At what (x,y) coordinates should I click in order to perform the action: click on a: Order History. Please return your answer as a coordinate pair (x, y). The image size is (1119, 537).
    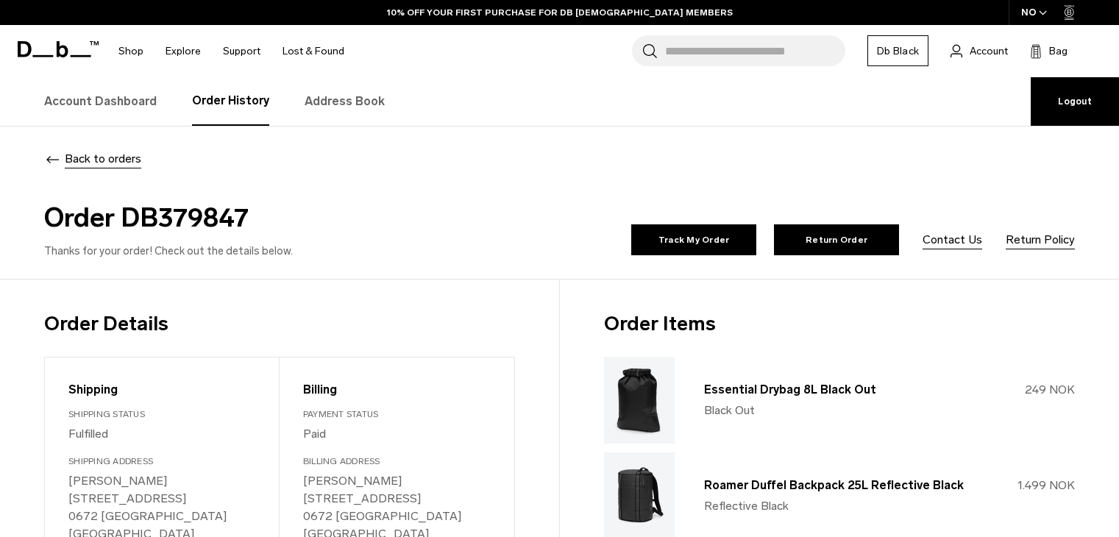
    Looking at the image, I should click on (230, 102).